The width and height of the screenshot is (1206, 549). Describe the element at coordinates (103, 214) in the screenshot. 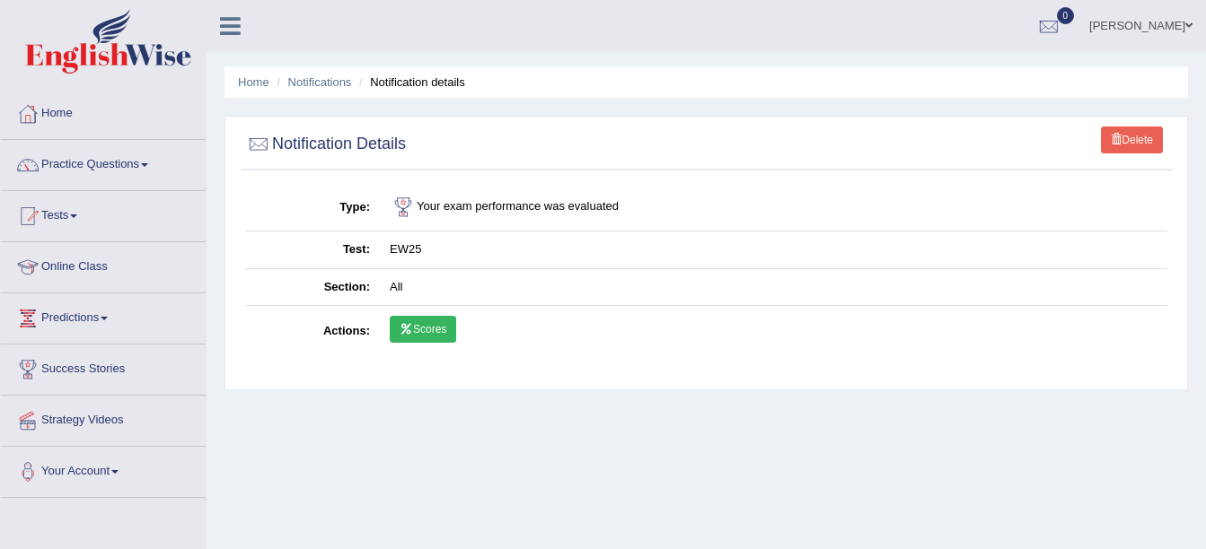

I see `a: Tests` at that location.